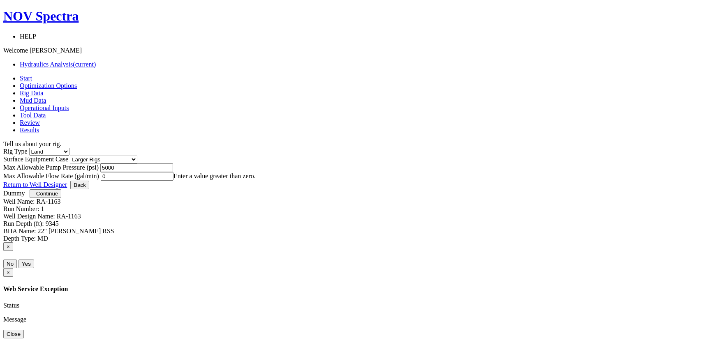 The width and height of the screenshot is (712, 340). What do you see at coordinates (44, 108) in the screenshot?
I see `span: Operational Inputs` at bounding box center [44, 108].